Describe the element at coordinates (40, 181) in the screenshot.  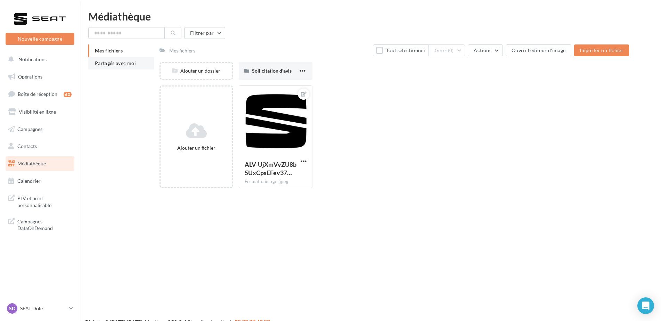
I see `a: Calendrier` at that location.